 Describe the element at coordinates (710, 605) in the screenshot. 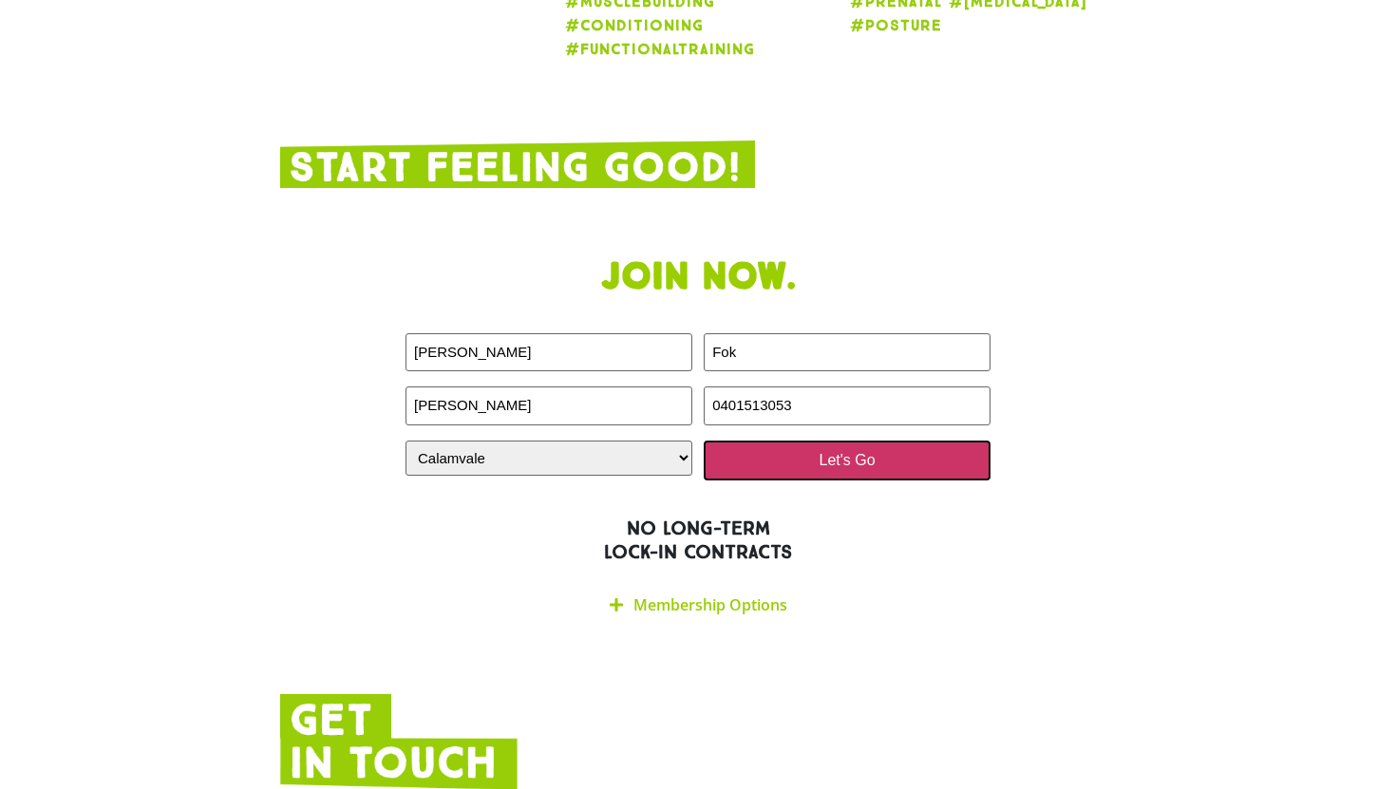

I see `a: Membership Options` at that location.